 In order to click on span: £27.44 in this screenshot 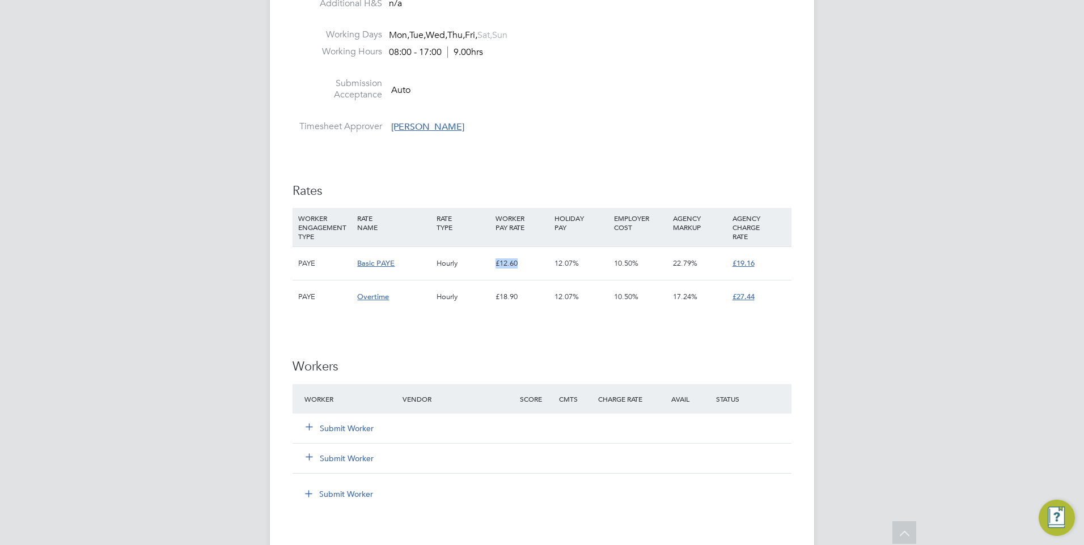, I will do `click(743, 296)`.